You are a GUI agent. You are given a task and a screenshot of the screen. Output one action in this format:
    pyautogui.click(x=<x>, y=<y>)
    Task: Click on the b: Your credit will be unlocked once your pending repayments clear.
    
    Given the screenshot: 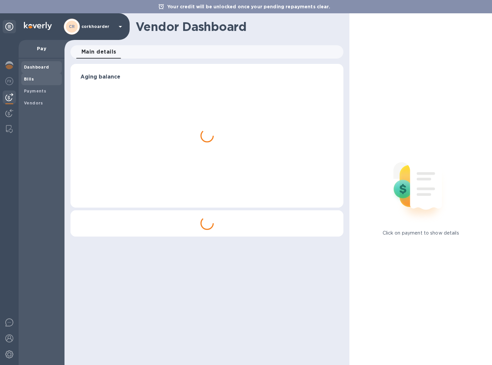 What is the action you would take?
    pyautogui.click(x=249, y=7)
    